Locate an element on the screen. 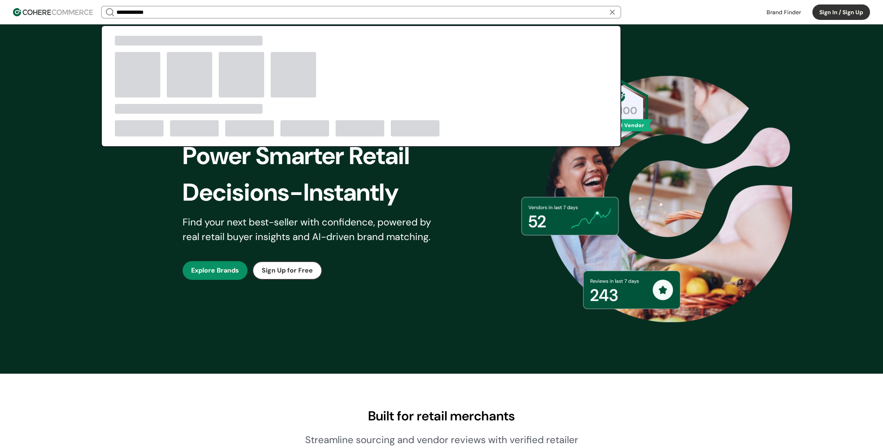 The width and height of the screenshot is (883, 448). div: Power Smarter Retail is located at coordinates (319, 156).